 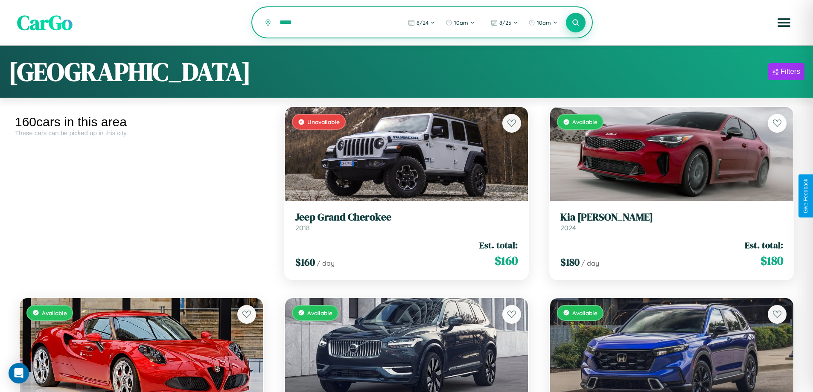 What do you see at coordinates (806, 196) in the screenshot?
I see `div: Give Feedback` at bounding box center [806, 196].